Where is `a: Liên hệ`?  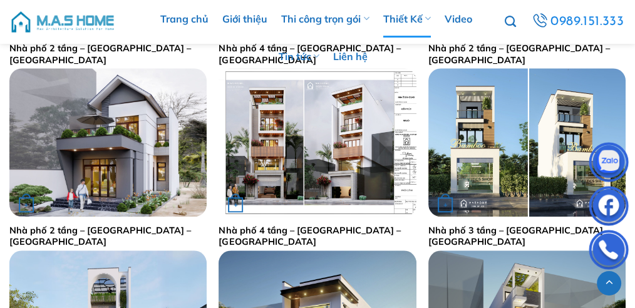 a: Liên hệ is located at coordinates (350, 56).